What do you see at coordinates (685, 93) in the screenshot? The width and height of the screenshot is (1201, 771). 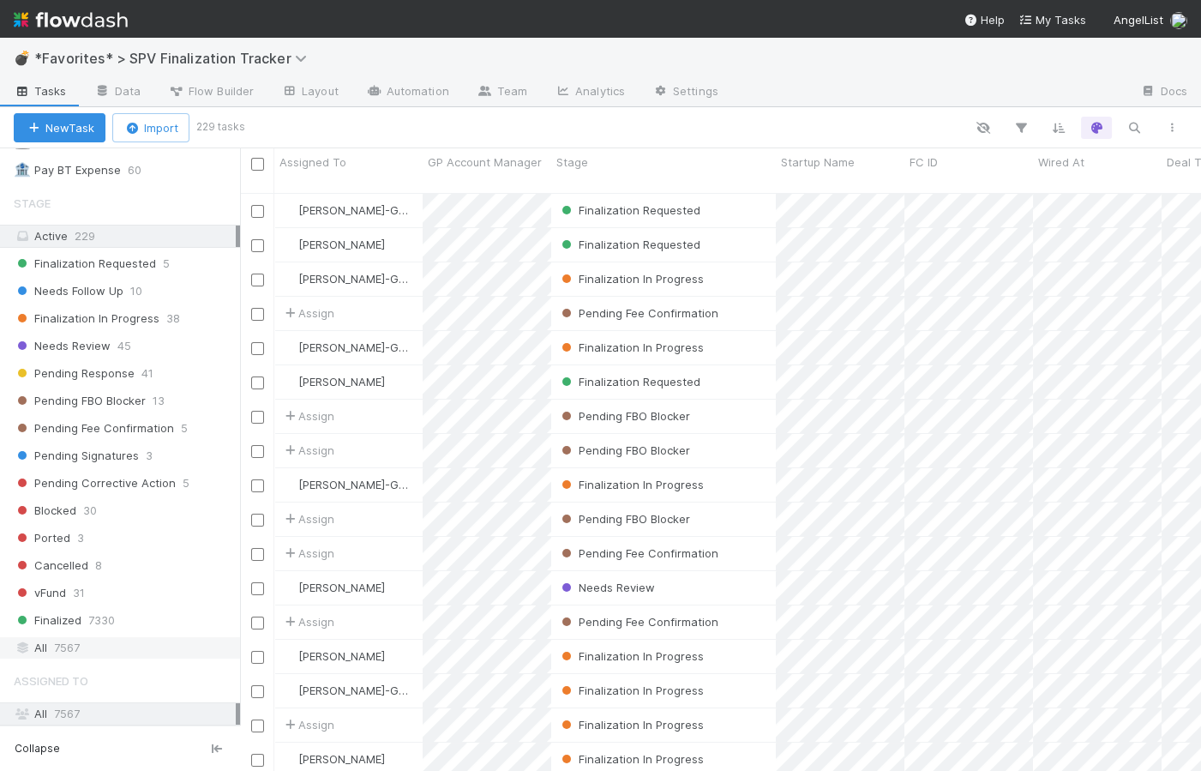 I see `a: Settings` at bounding box center [685, 93].